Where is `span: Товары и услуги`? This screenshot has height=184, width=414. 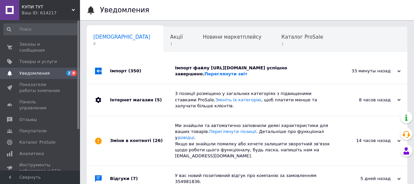
span: Товары и услуги is located at coordinates (38, 62).